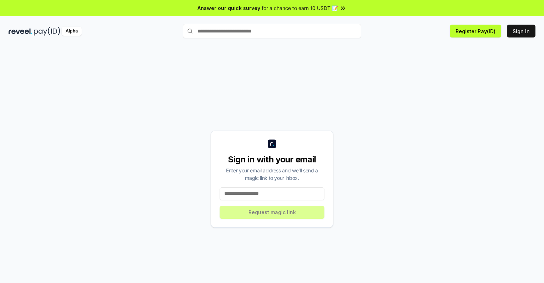 The height and width of the screenshot is (283, 544). Describe the element at coordinates (300, 8) in the screenshot. I see `span: for a chance to earn 10 USDT 📝` at that location.